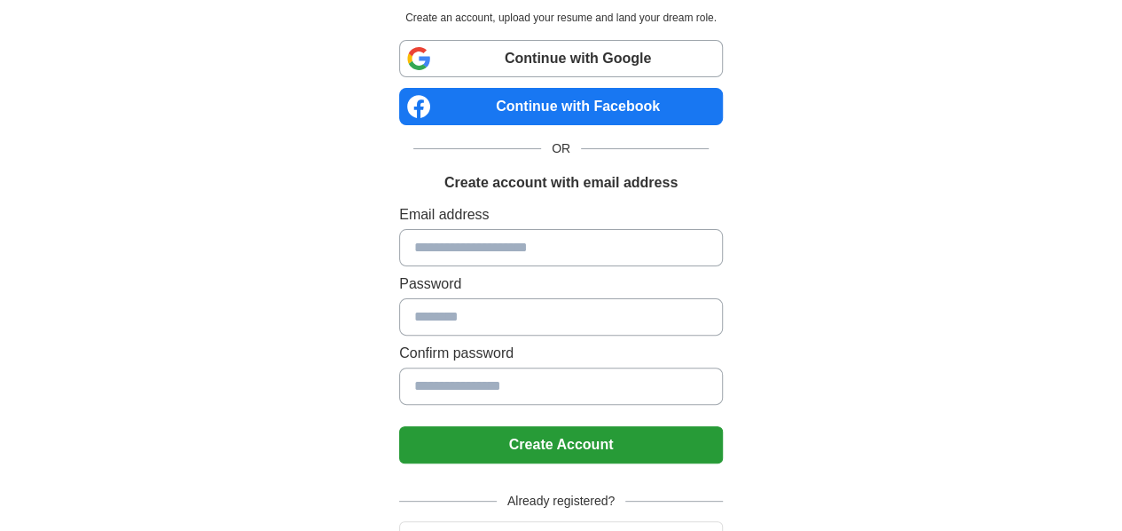 The height and width of the screenshot is (531, 1122). Describe the element at coordinates (561, 18) in the screenshot. I see `p: Create an account, upload your resume and land your dream role.` at that location.